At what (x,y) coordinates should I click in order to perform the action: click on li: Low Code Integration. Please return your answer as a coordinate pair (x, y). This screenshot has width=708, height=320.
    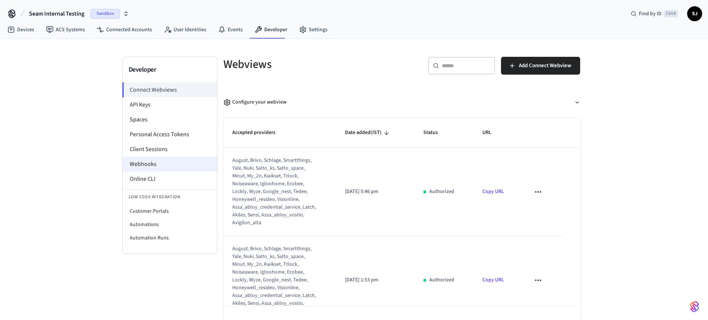
    Looking at the image, I should click on (170, 197).